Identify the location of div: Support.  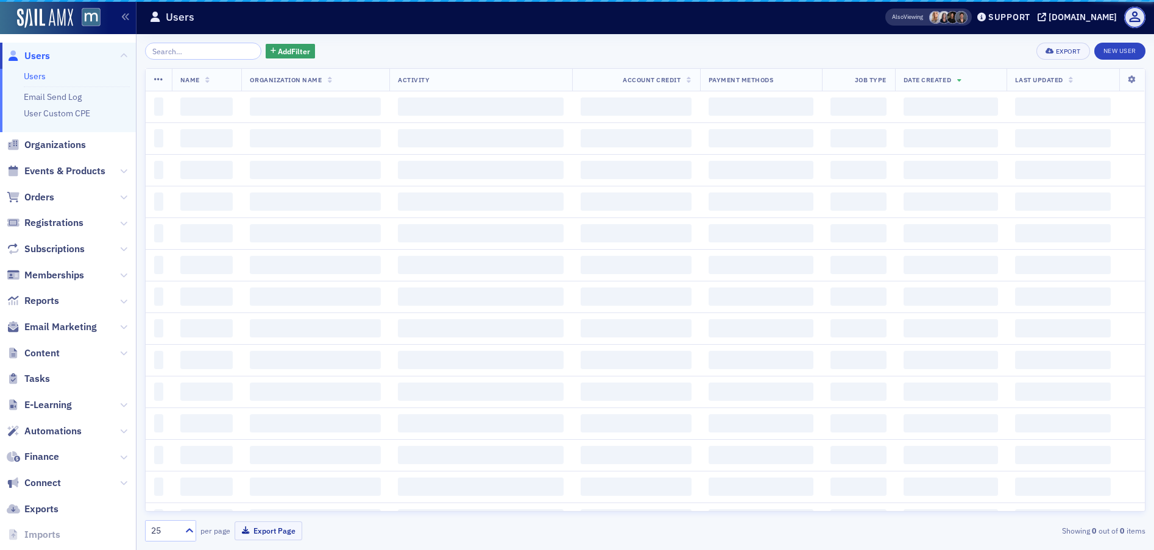
(1009, 17).